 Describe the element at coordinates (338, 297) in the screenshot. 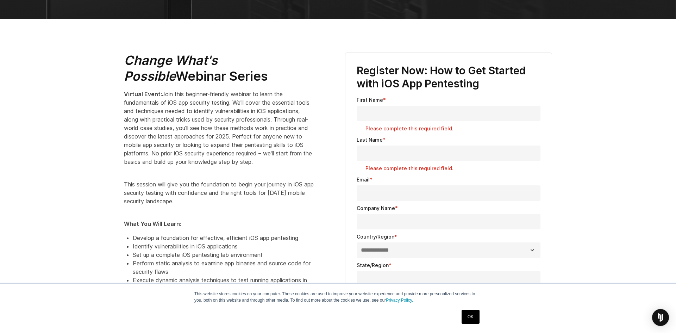

I see `p: This website stores cookies on your computer. These cookies are used to improve your website expe...` at that location.